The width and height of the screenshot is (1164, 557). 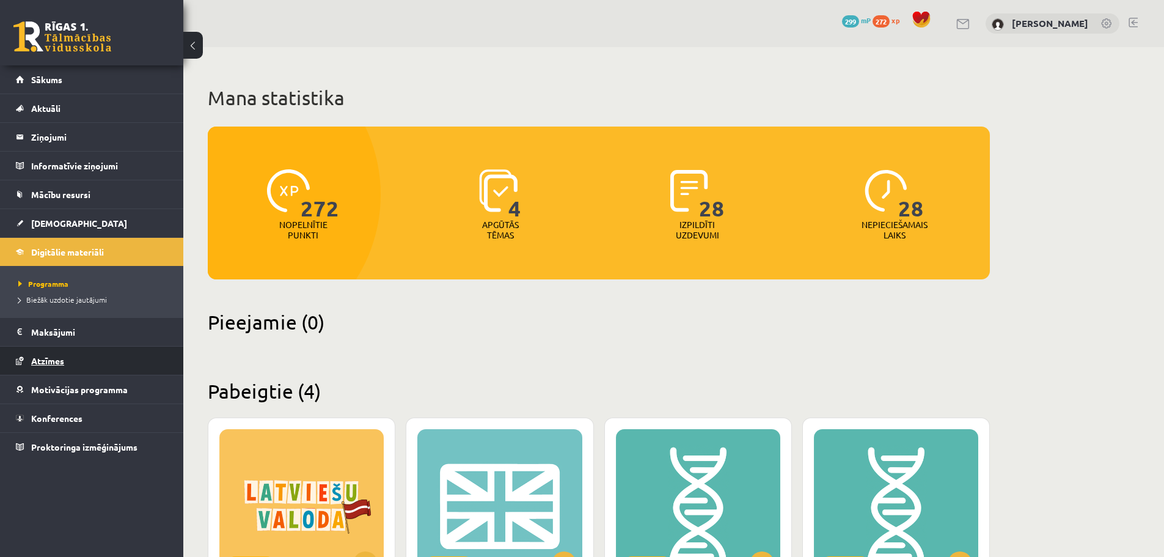 What do you see at coordinates (92, 137) in the screenshot?
I see `a: Ziņojumi` at bounding box center [92, 137].